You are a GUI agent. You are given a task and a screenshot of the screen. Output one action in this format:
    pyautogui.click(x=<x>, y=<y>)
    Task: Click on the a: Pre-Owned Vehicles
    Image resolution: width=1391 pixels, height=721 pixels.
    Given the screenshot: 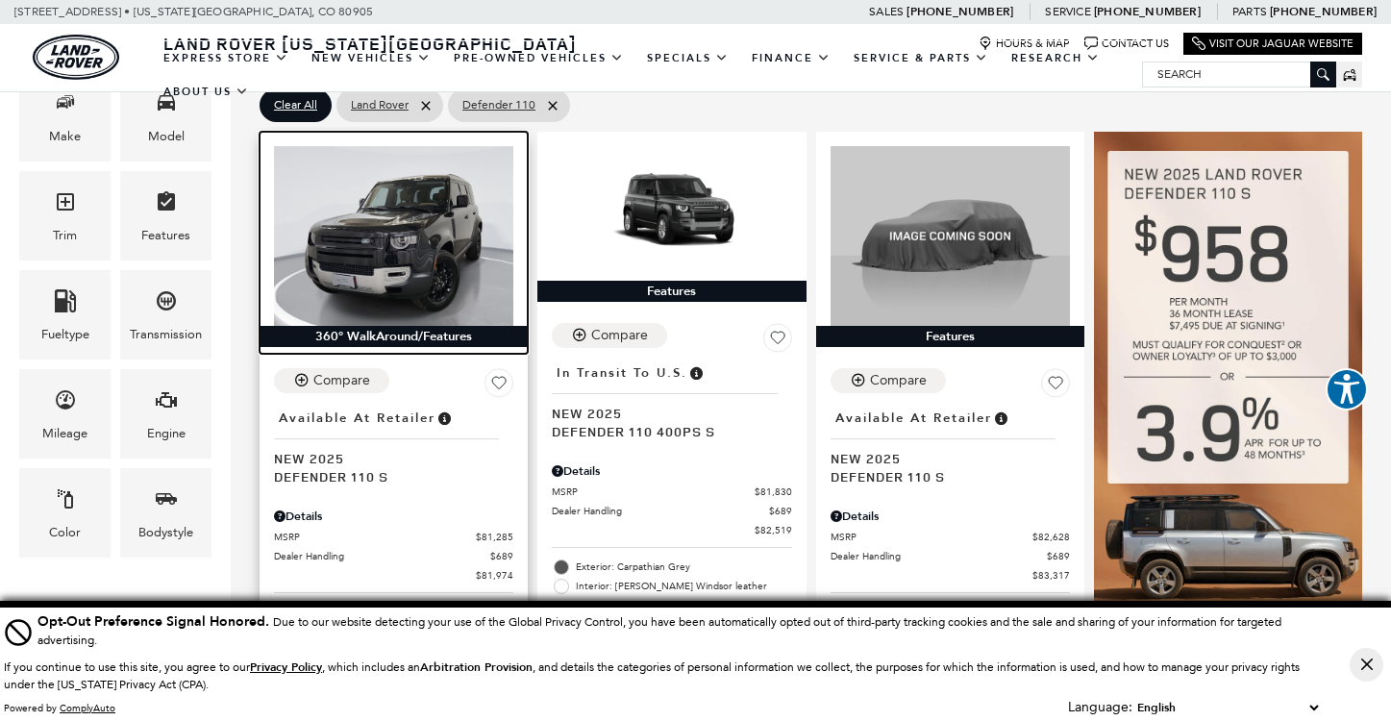 What is the action you would take?
    pyautogui.click(x=538, y=58)
    